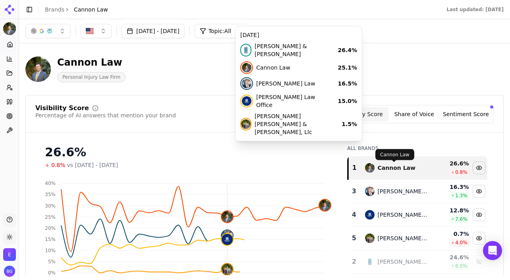 The width and height of the screenshot is (510, 280). What do you see at coordinates (50, 194) in the screenshot?
I see `tspan: 35%` at bounding box center [50, 194].